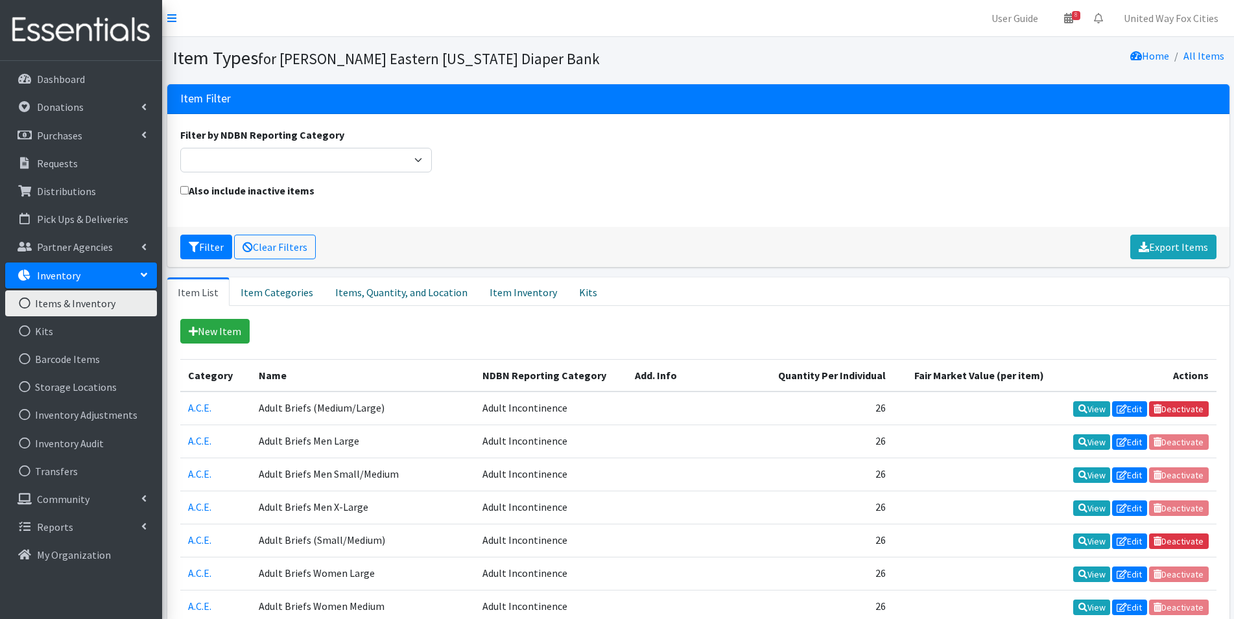 This screenshot has height=619, width=1234. I want to click on p: My Organization, so click(74, 555).